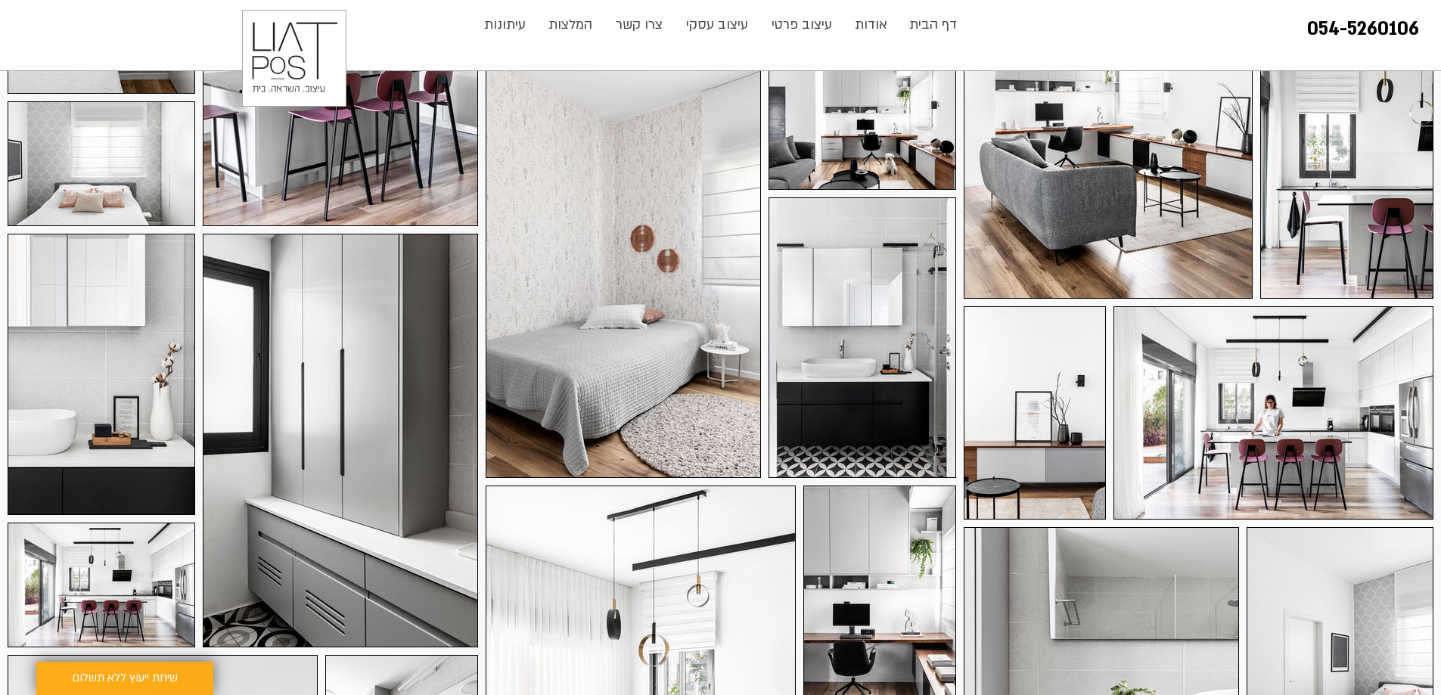  Describe the element at coordinates (717, 25) in the screenshot. I see `p: עיצוב עסקי` at that location.